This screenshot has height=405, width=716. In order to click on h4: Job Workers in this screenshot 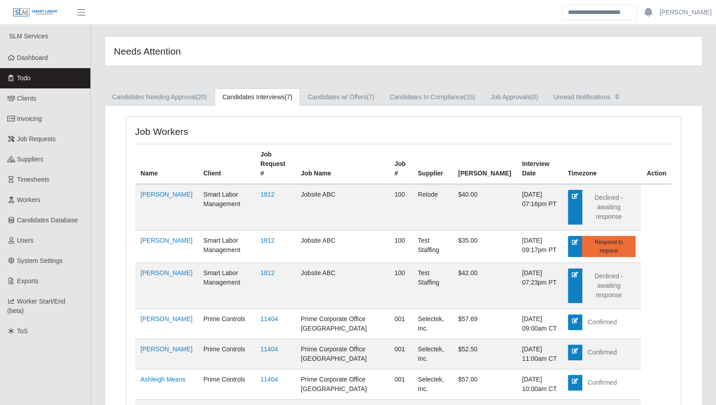, I will do `click(243, 131)`.